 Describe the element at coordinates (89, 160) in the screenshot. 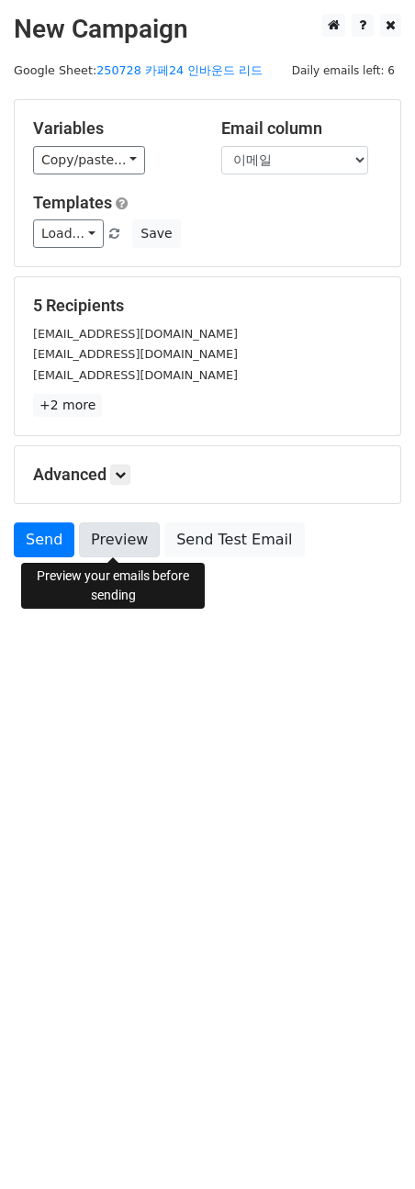

I see `a: Copy/paste...` at that location.